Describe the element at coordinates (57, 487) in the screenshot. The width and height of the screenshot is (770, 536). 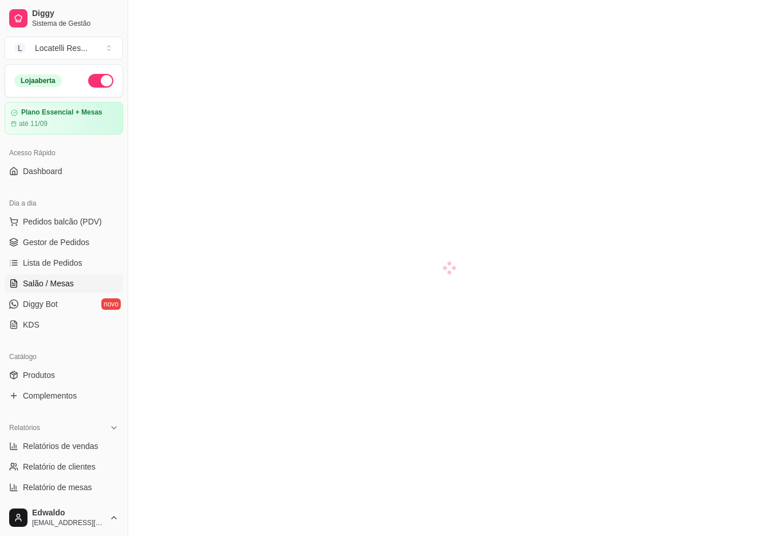
I see `span: Relatório de mesas` at that location.